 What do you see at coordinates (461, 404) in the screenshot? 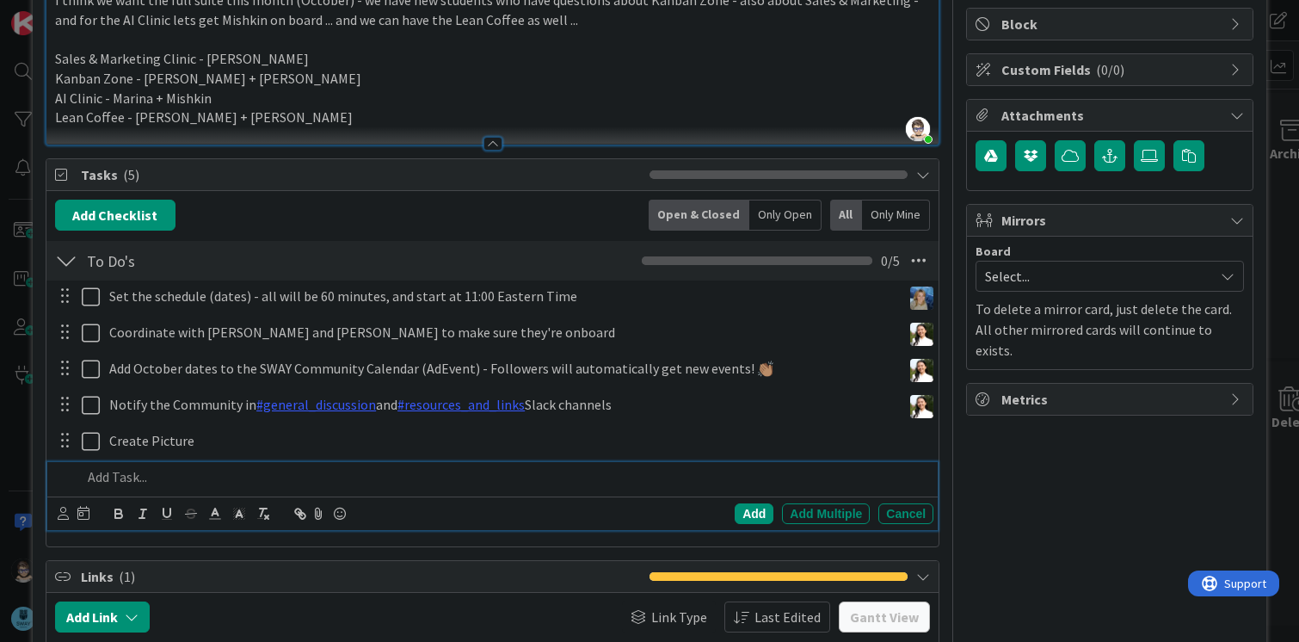
I see `a: #resources_and_links` at bounding box center [461, 404].